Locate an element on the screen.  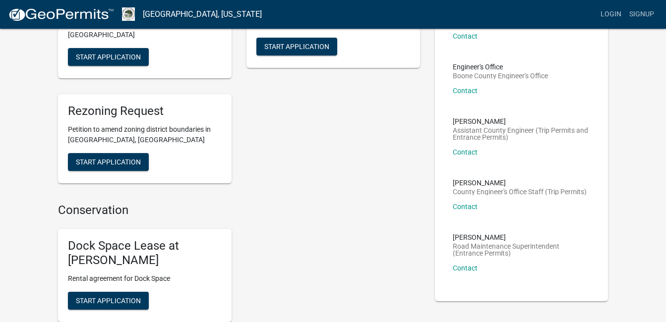
p: Boone County Engineer's Office is located at coordinates (500, 76).